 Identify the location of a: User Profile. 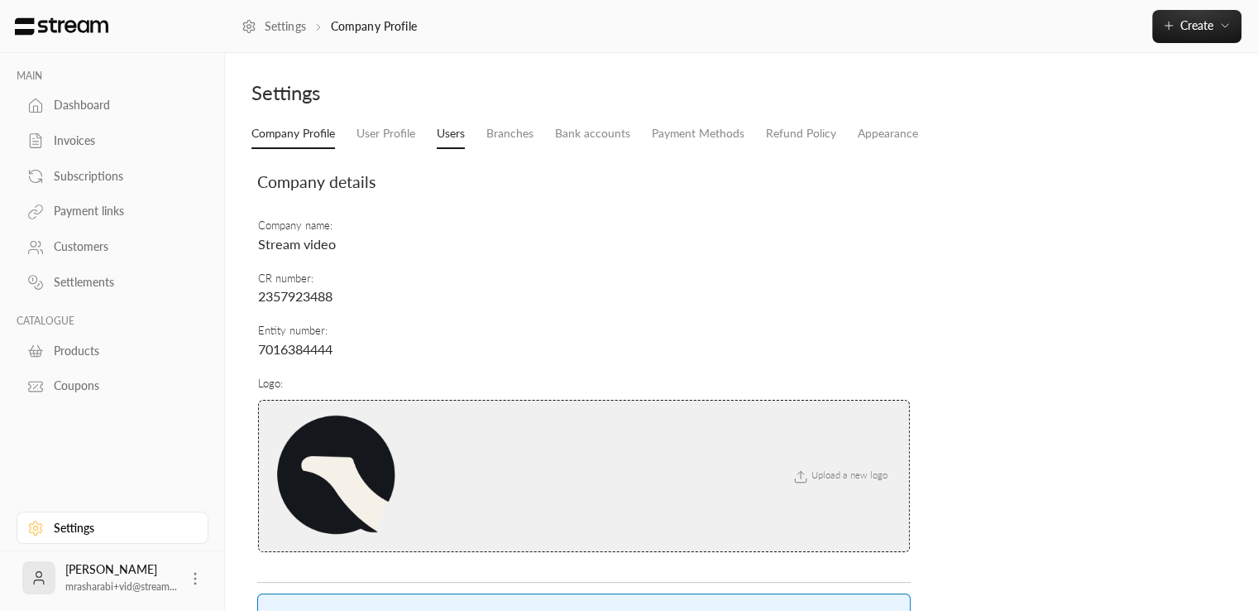
(386, 133).